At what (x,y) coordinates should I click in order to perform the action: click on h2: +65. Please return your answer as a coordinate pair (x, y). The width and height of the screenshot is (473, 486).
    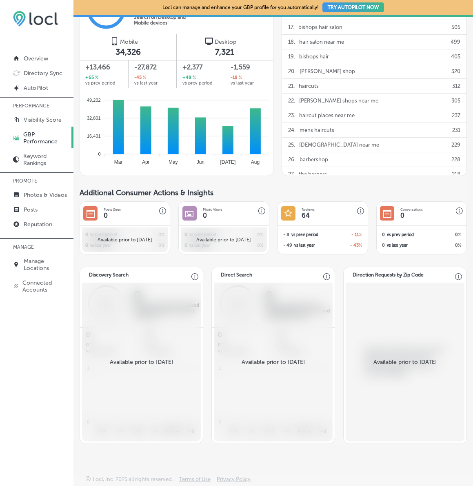
    Looking at the image, I should click on (92, 78).